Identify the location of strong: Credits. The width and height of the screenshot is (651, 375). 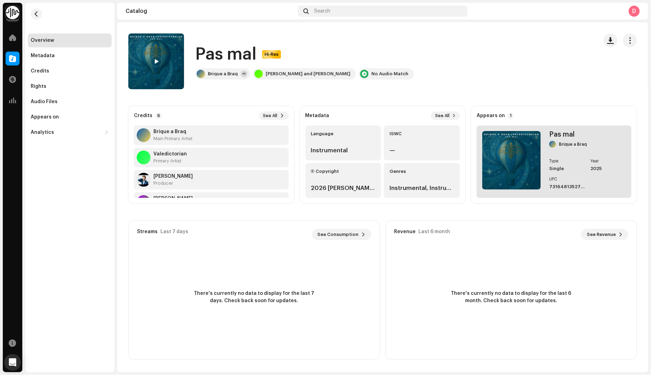
(143, 116).